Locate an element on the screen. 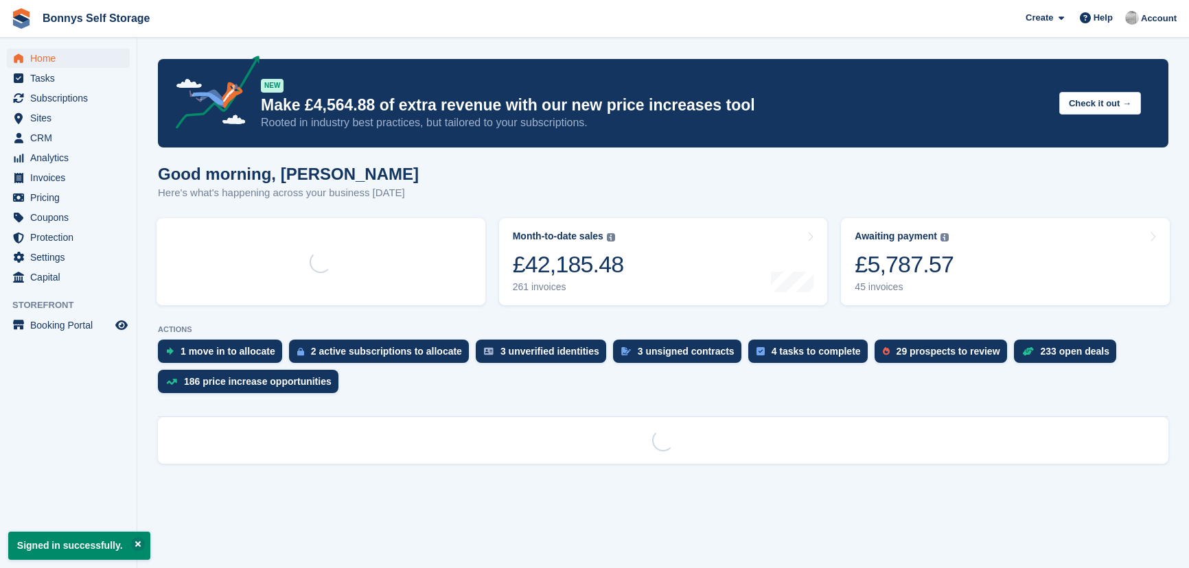 Image resolution: width=1189 pixels, height=568 pixels. div: 1 move in to allocate is located at coordinates (228, 351).